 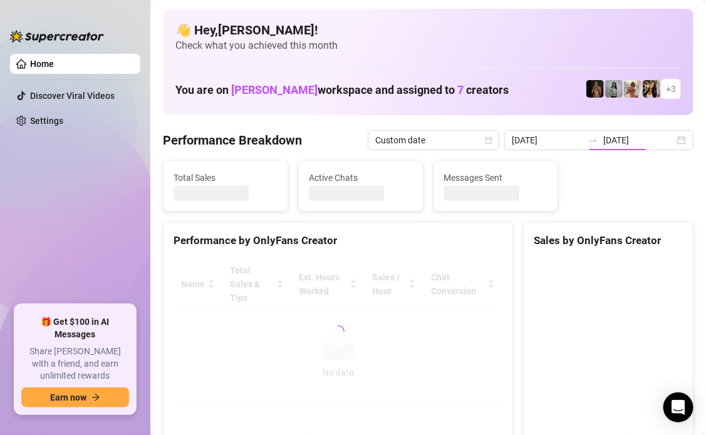 What do you see at coordinates (595, 89) in the screenshot?
I see `img: D` at bounding box center [595, 89].